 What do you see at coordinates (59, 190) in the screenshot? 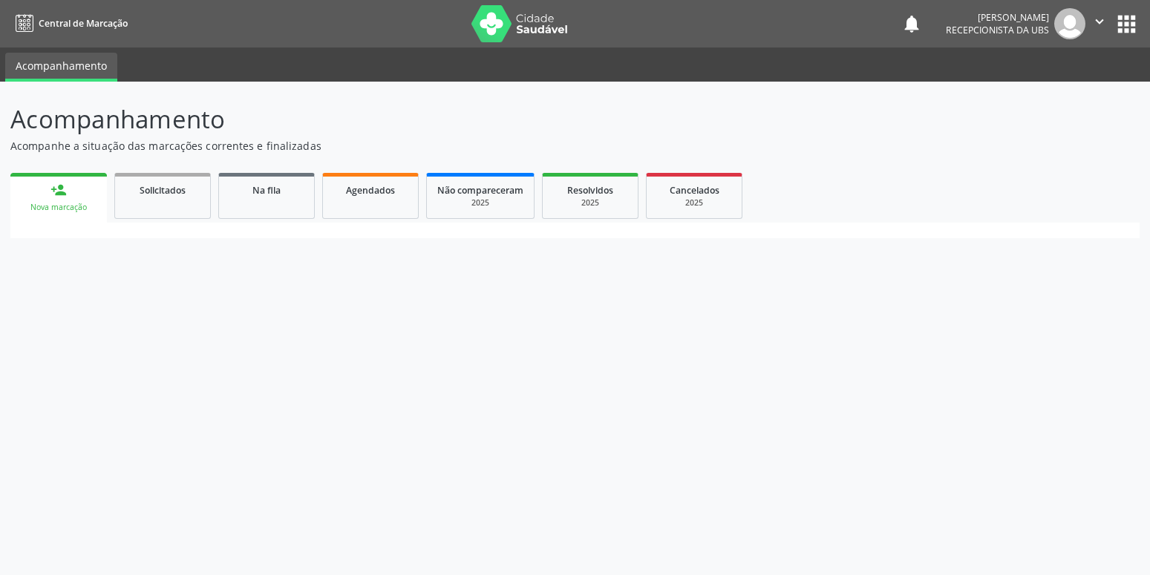
I see `div: person_add` at bounding box center [59, 190].